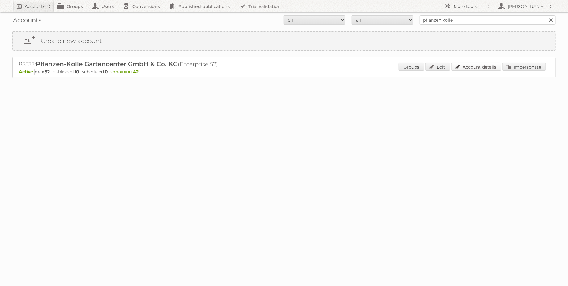 The width and height of the screenshot is (568, 286). What do you see at coordinates (77, 72) in the screenshot?
I see `strong: 10` at bounding box center [77, 72].